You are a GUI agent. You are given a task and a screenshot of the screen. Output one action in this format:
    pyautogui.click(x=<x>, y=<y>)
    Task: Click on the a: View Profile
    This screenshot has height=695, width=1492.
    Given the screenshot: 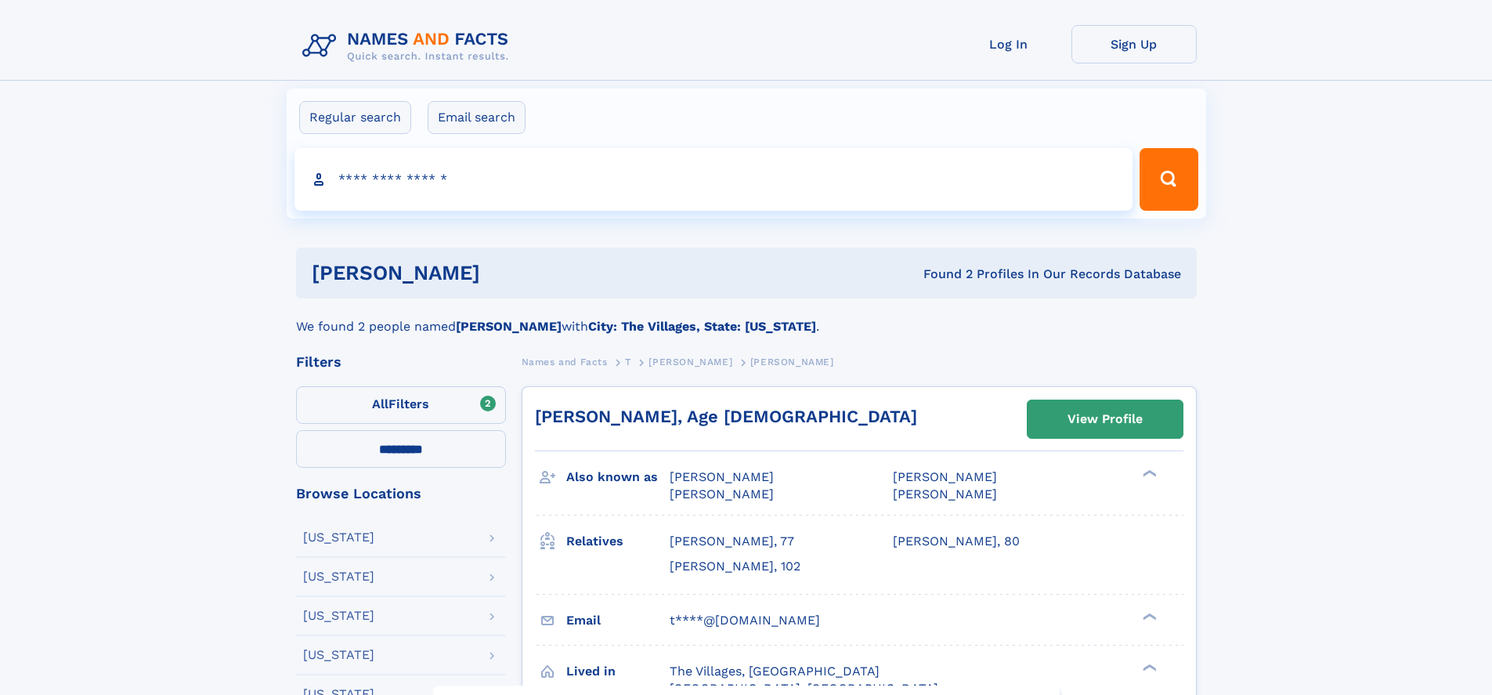 What is the action you would take?
    pyautogui.click(x=1105, y=419)
    